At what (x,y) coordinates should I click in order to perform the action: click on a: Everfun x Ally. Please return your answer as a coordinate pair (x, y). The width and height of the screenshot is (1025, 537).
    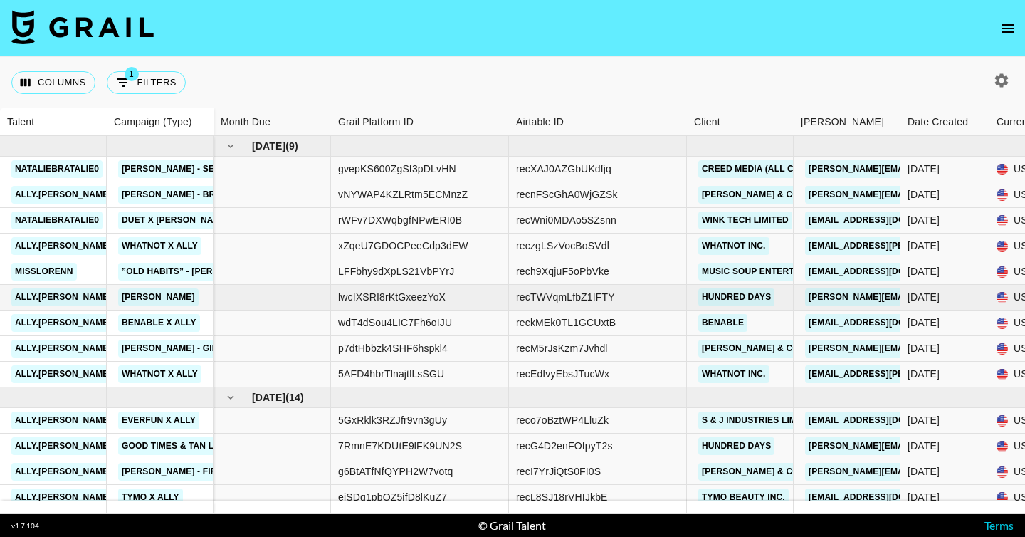
    Looking at the image, I should click on (159, 420).